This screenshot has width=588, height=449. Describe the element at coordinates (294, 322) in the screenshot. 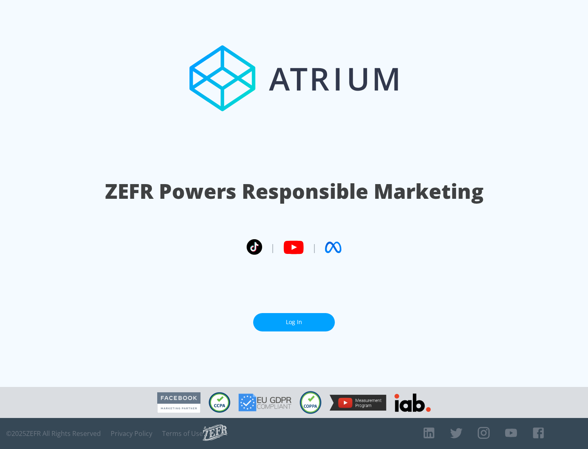

I see `a: Log In` at that location.